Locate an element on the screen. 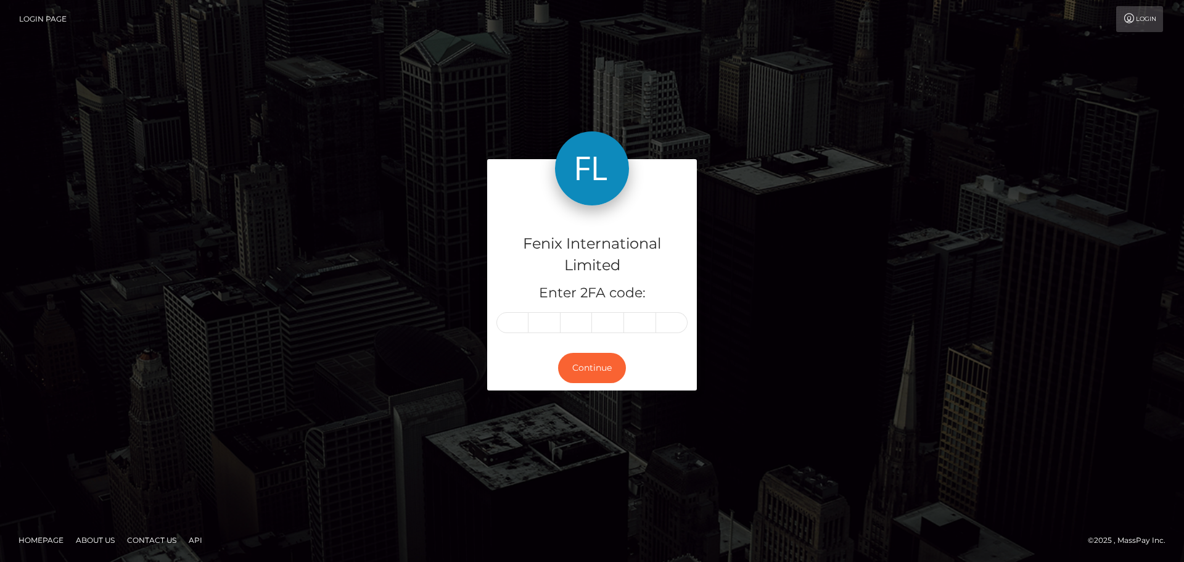 The height and width of the screenshot is (562, 1184). button: Continue is located at coordinates (592, 367).